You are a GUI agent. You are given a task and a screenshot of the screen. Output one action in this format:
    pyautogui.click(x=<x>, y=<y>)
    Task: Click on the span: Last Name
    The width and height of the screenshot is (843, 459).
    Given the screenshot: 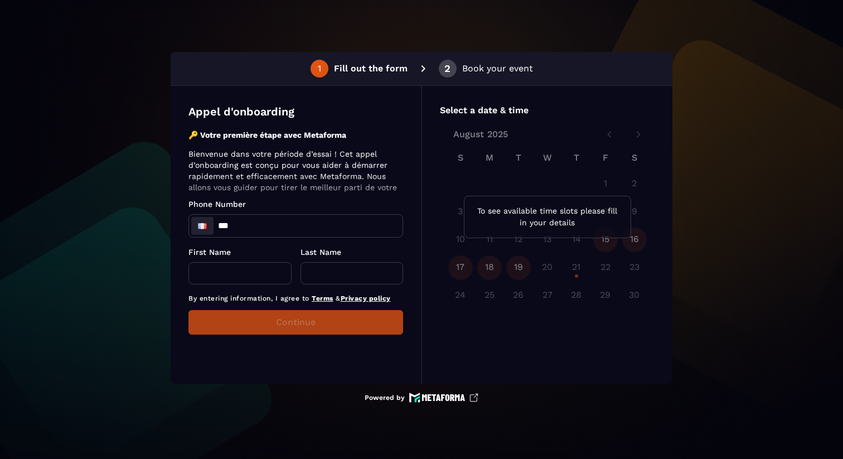 What is the action you would take?
    pyautogui.click(x=321, y=252)
    